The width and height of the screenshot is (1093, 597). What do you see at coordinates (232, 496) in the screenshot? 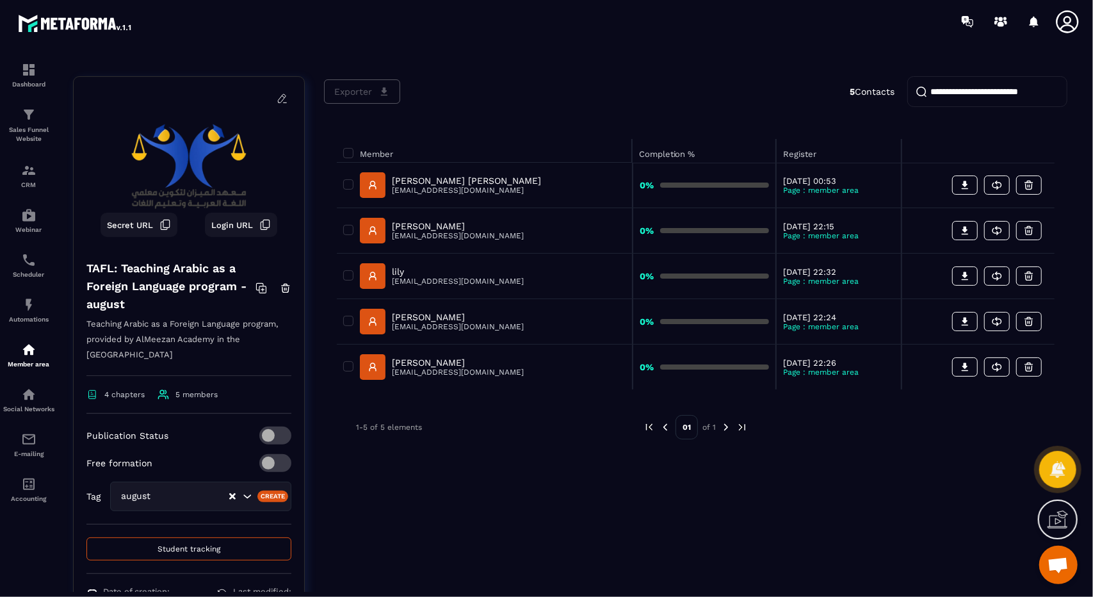
I see `button: Clear Selected` at bounding box center [232, 496].